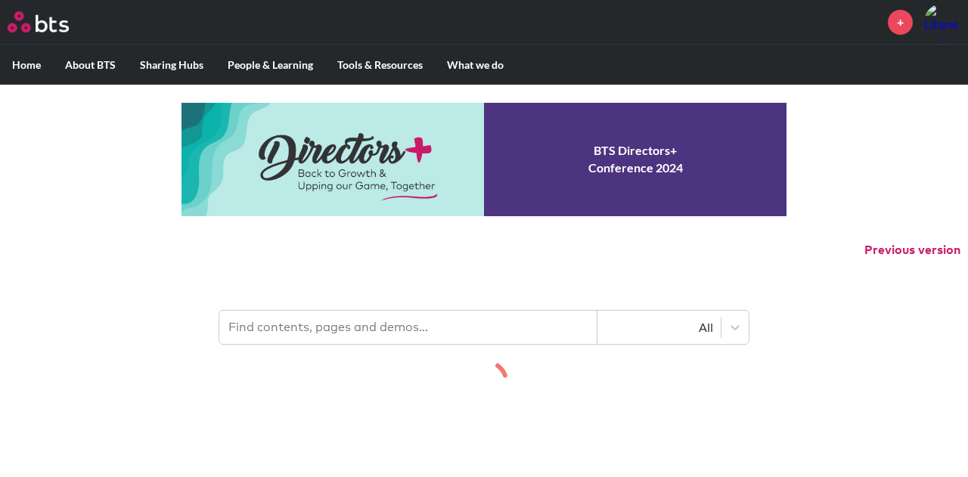 The image size is (968, 477). I want to click on div: All, so click(659, 328).